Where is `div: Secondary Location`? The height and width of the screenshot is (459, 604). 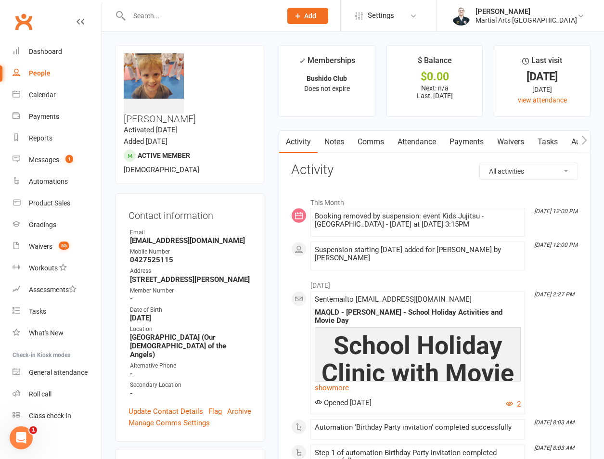
div: Secondary Location is located at coordinates (191, 385).